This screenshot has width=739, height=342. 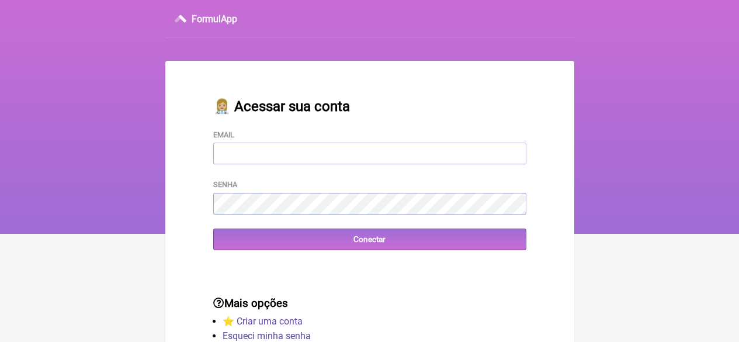 I want to click on h3: FormulApp, so click(x=214, y=19).